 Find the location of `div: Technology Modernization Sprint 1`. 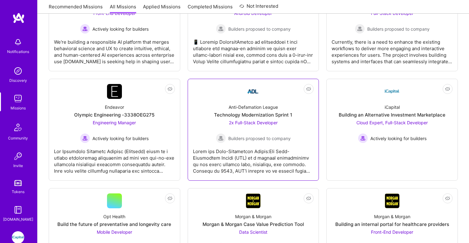

div: Technology Modernization Sprint 1 is located at coordinates (253, 115).